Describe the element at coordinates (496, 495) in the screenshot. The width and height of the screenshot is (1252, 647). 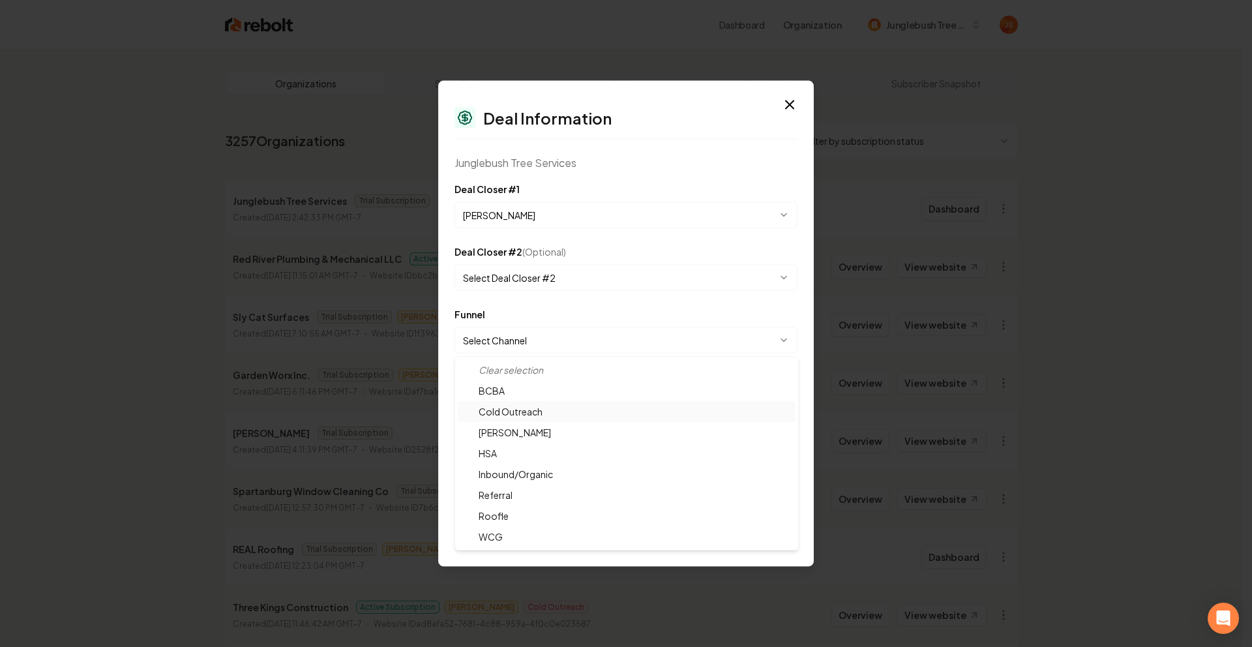
I see `span: Referral` at that location.